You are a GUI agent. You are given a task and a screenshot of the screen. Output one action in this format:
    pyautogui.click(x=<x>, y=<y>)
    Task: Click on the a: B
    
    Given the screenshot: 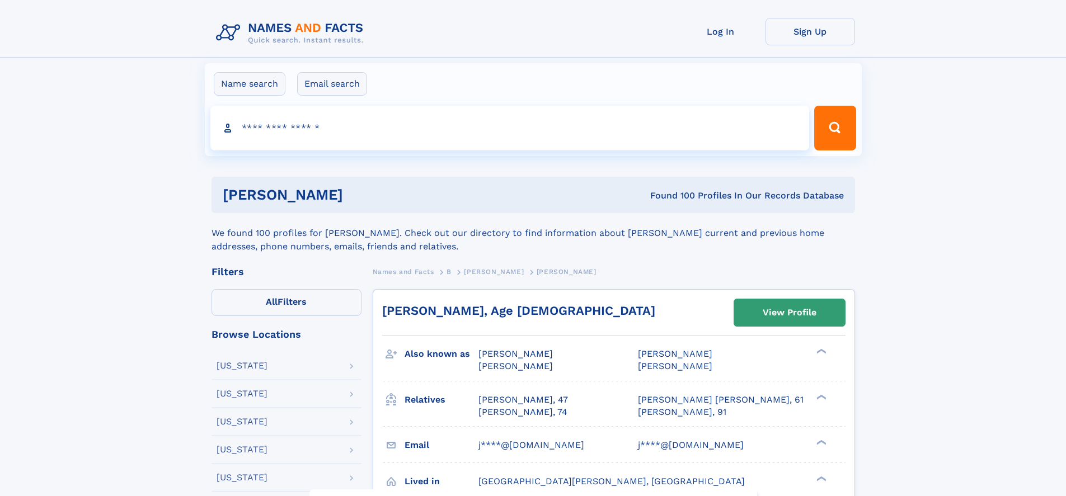 What is the action you would take?
    pyautogui.click(x=449, y=271)
    